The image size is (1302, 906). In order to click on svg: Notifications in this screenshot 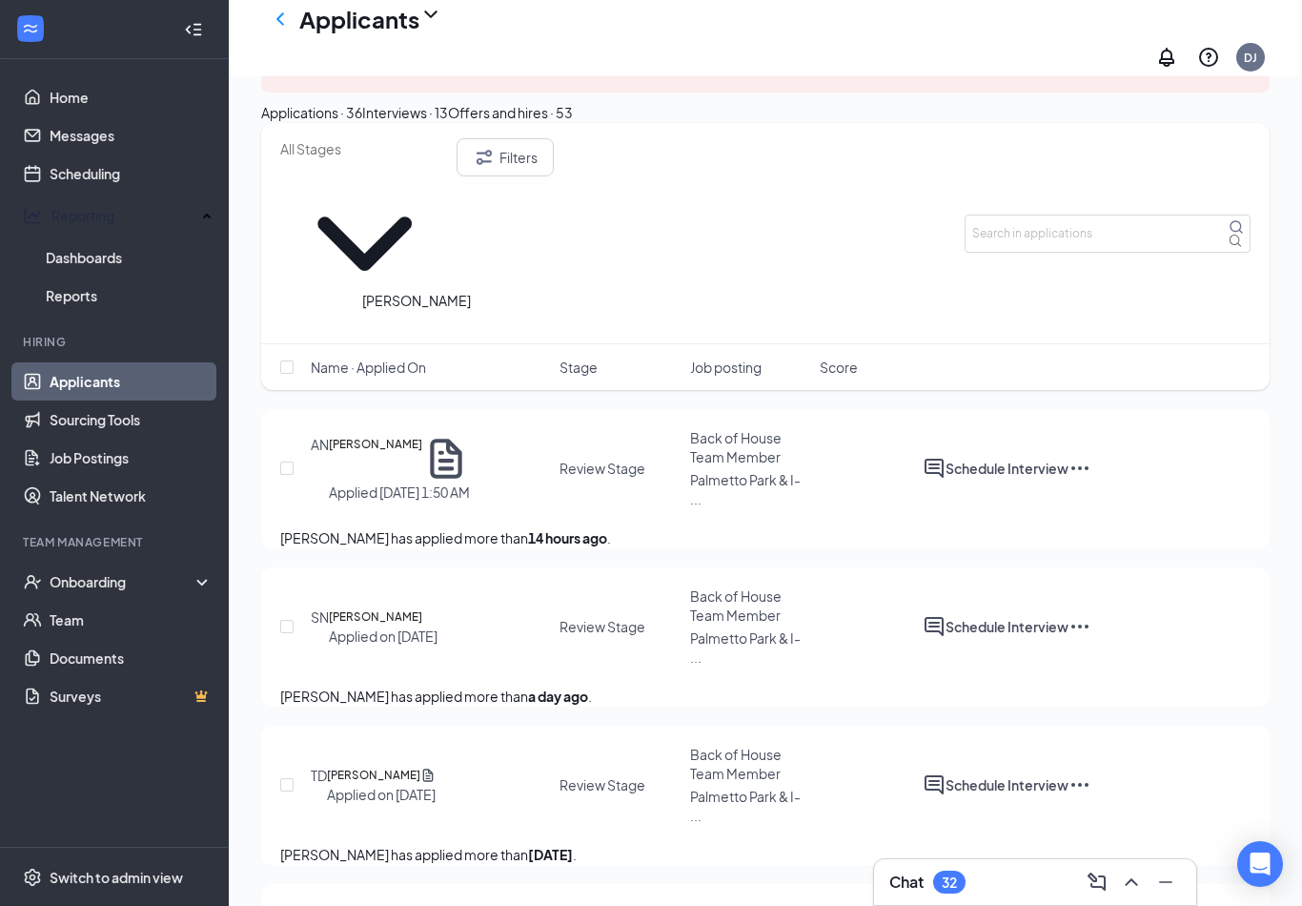, I will do `click(1167, 57)`.